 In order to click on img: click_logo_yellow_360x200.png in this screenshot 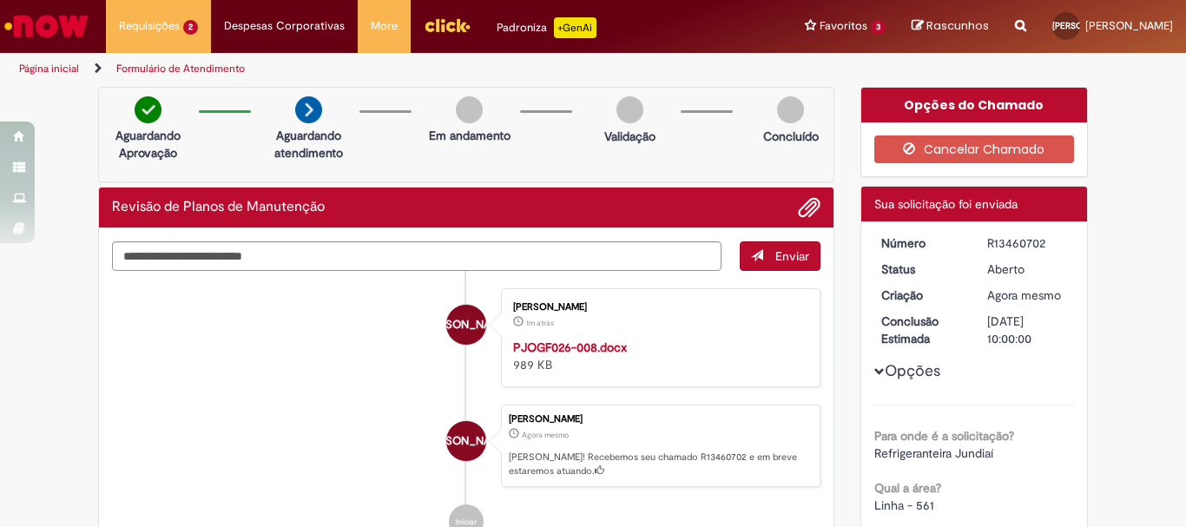, I will do `click(447, 25)`.